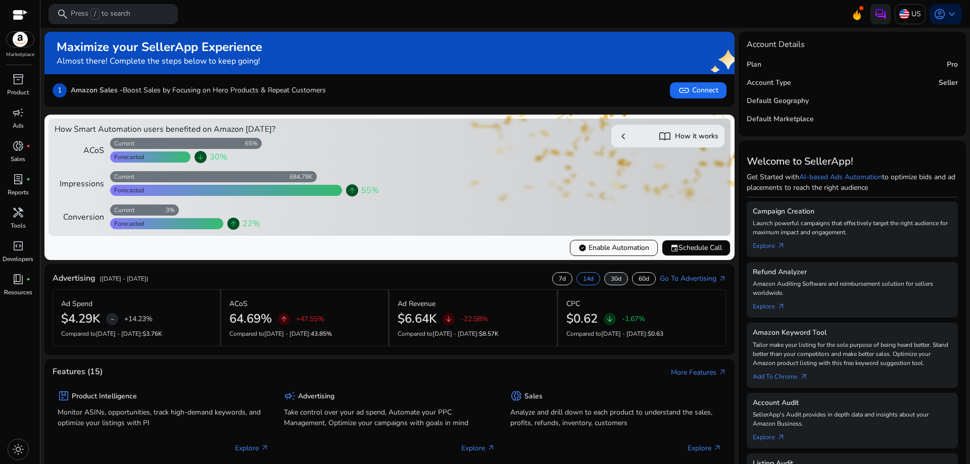 This screenshot has width=970, height=464. What do you see at coordinates (101, 14) in the screenshot?
I see `p: Press to search` at bounding box center [101, 14].